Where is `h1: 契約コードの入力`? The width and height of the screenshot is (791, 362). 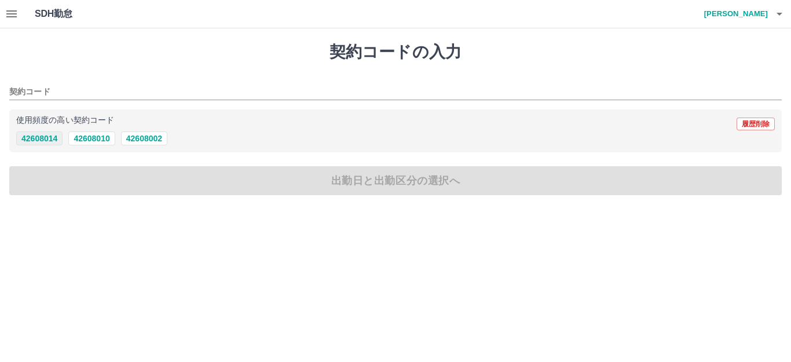 h1: 契約コードの入力 is located at coordinates (395, 52).